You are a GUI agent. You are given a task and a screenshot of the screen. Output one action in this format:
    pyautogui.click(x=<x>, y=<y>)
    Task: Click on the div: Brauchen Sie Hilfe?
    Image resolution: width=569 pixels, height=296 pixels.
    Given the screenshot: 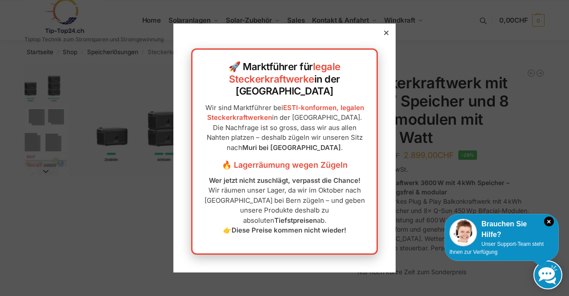 What is the action you would take?
    pyautogui.click(x=501, y=230)
    